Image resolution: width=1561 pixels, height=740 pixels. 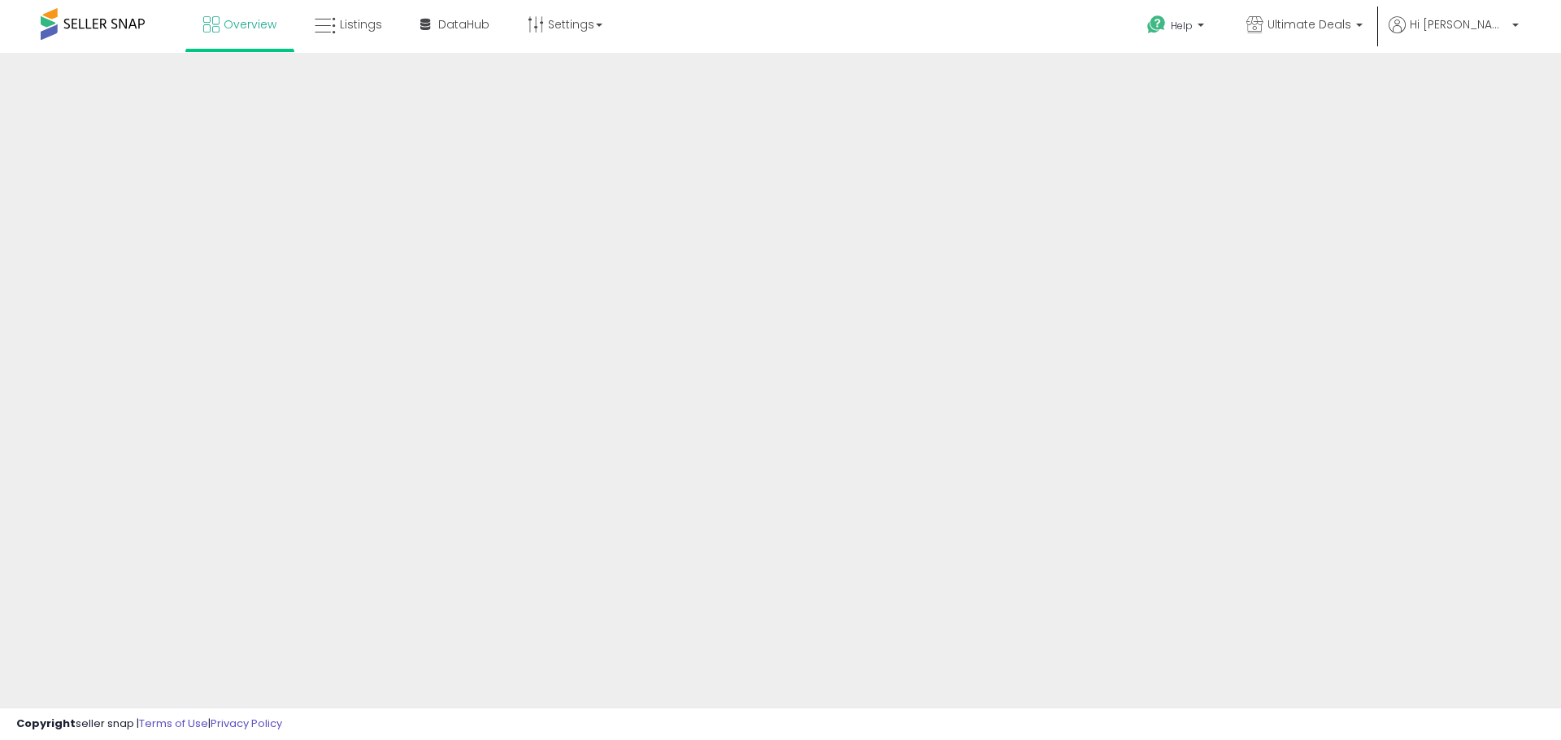 What do you see at coordinates (246, 723) in the screenshot?
I see `a: Privacy Policy` at bounding box center [246, 723].